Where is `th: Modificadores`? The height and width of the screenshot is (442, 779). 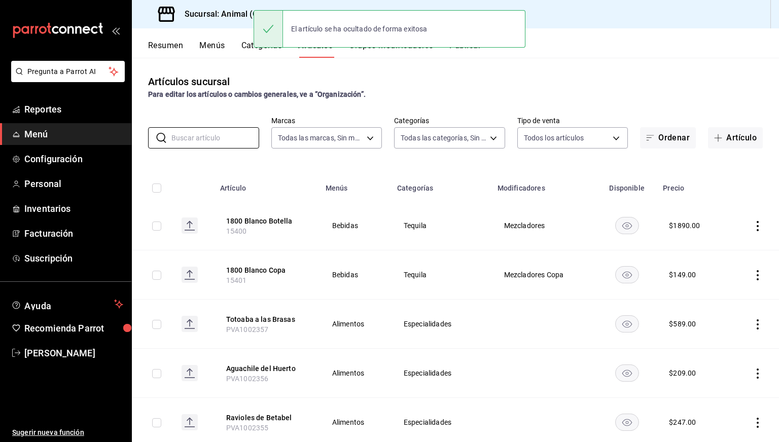
th: Modificadores is located at coordinates (544, 185).